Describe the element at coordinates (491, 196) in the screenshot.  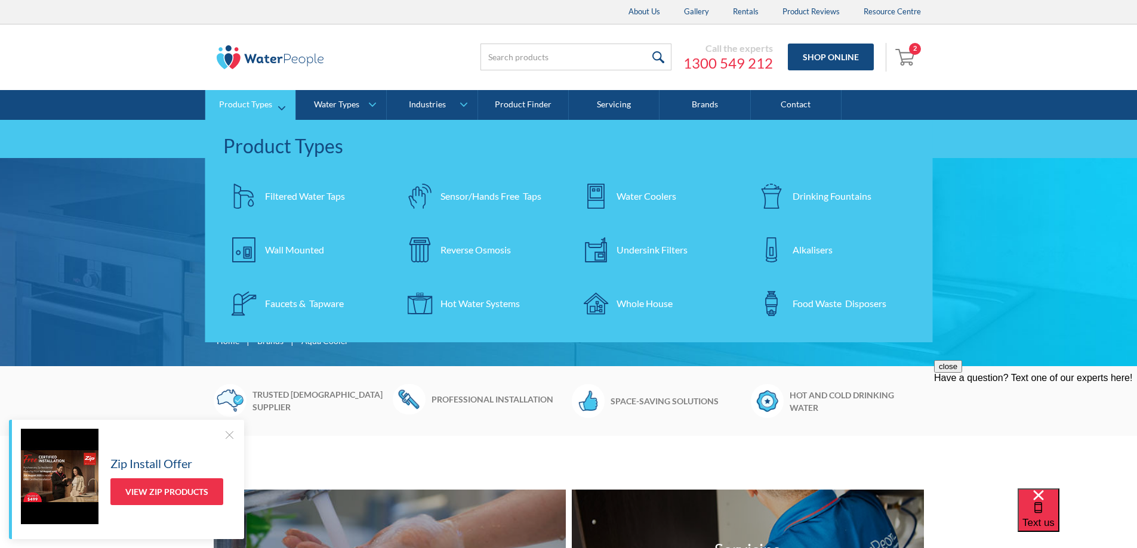
I see `div: Sensor/Hands Free Taps` at that location.